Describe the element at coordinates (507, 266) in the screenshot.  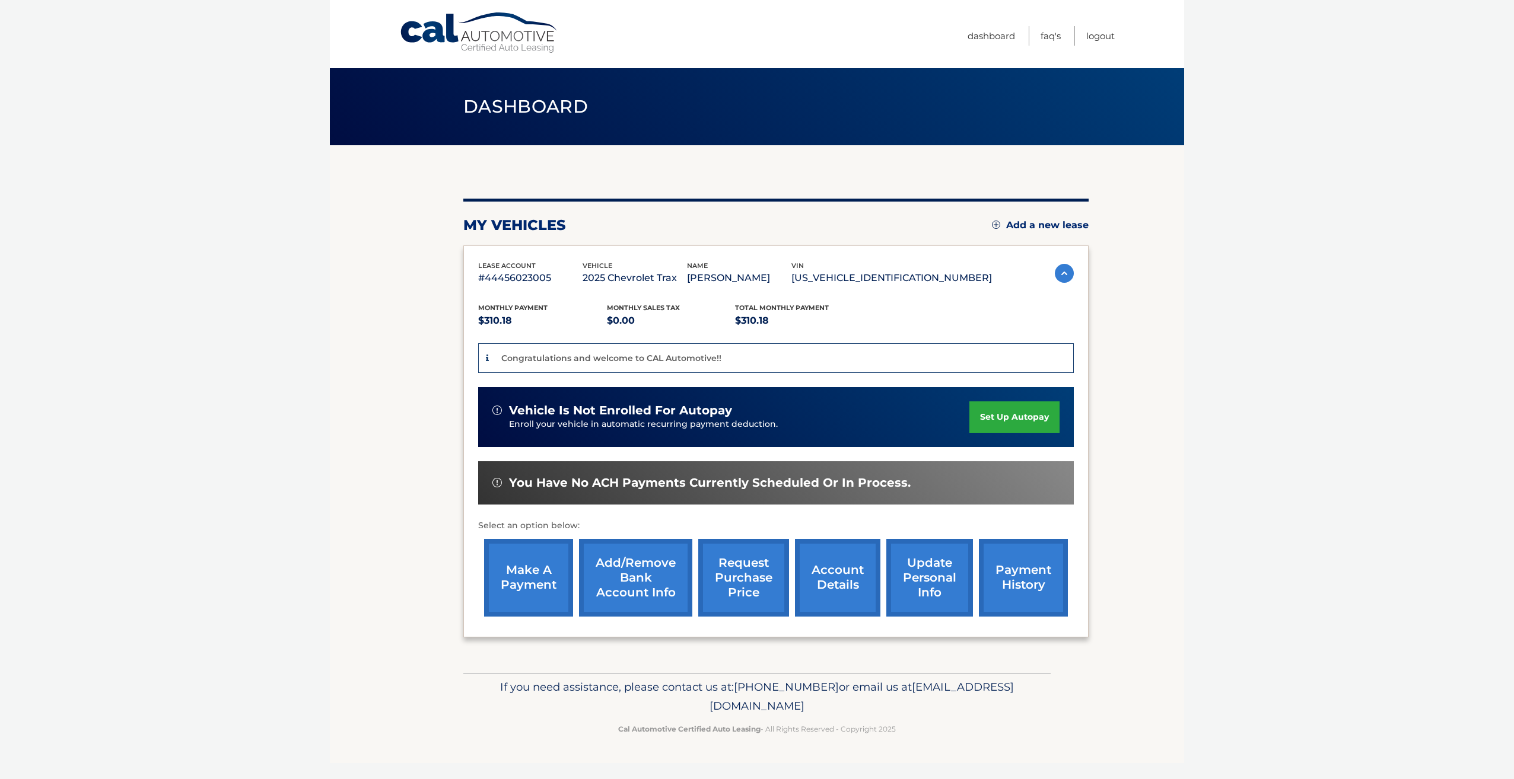
I see `span: lease account` at that location.